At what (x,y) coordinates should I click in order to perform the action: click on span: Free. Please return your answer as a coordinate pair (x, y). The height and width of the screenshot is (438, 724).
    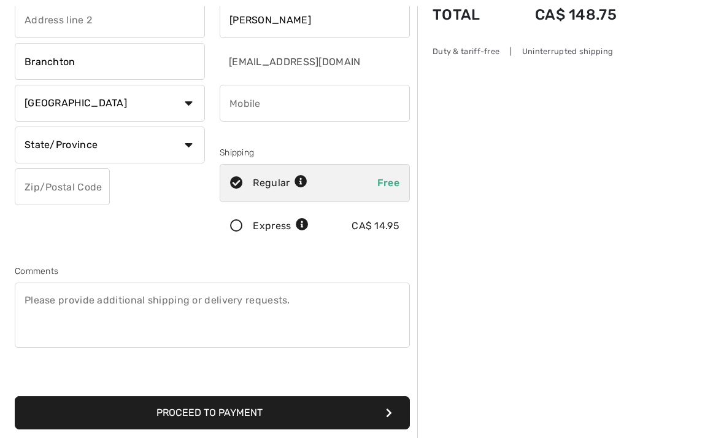
    Looking at the image, I should click on (388, 182).